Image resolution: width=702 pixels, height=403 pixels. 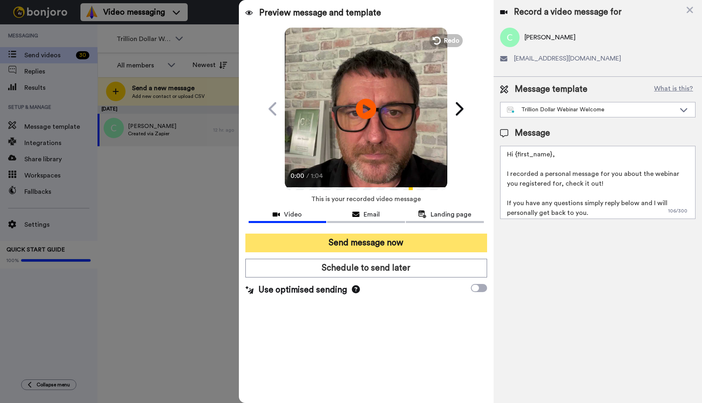 I want to click on button: Schedule to send later, so click(x=366, y=268).